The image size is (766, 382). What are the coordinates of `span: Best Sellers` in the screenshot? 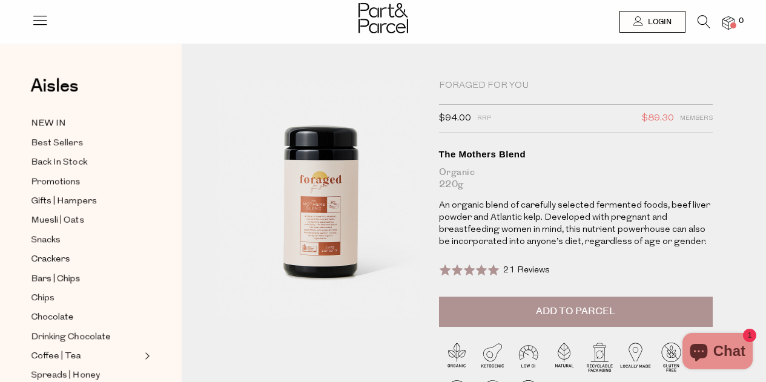 It's located at (57, 144).